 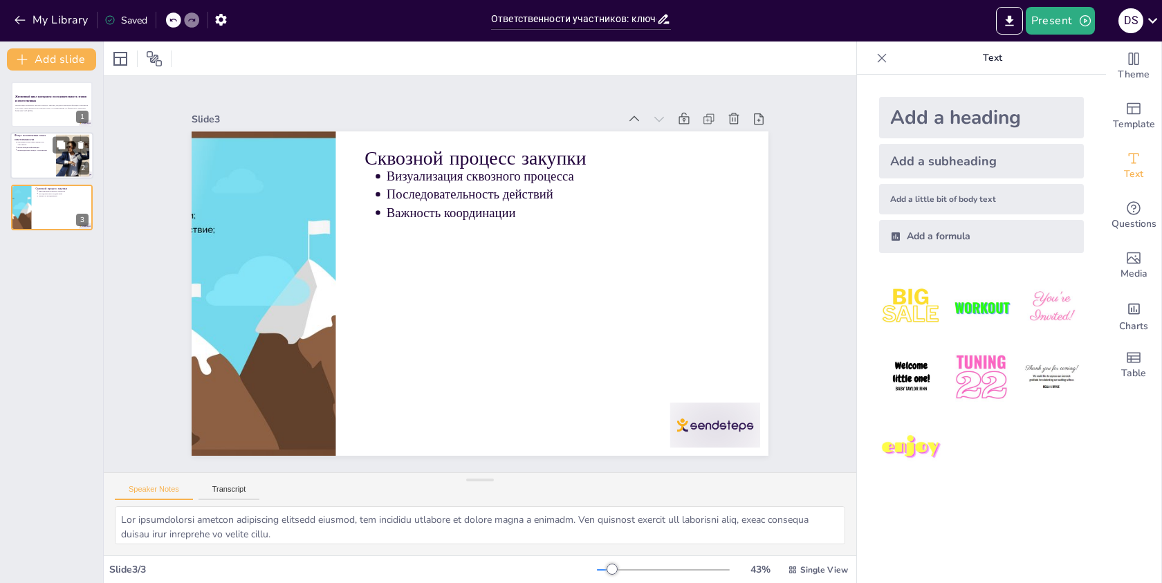 What do you see at coordinates (126, 20) in the screenshot?
I see `div: Saved` at bounding box center [126, 20].